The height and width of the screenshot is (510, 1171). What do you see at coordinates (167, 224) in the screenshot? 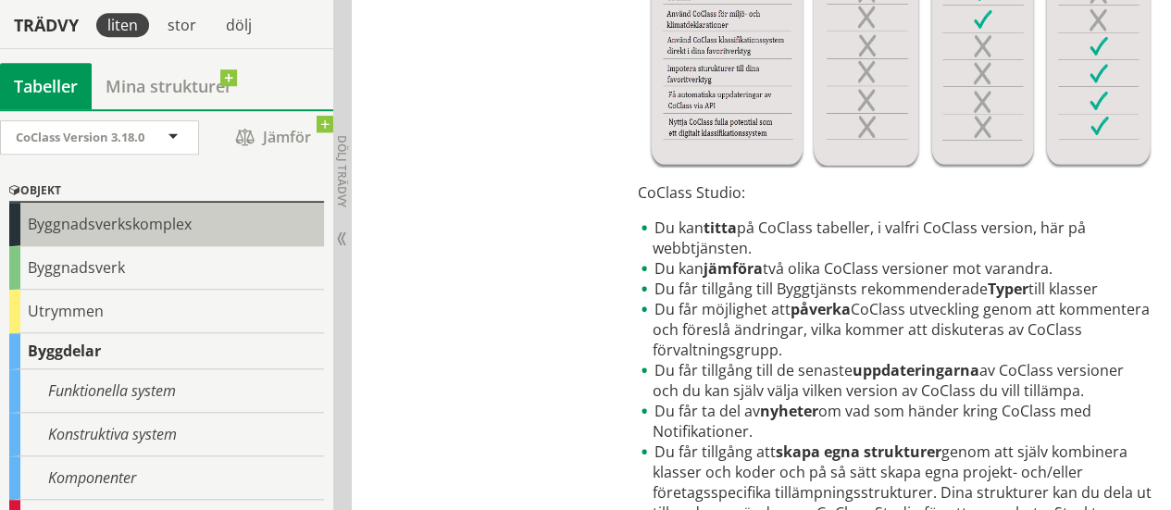
I see `div: Byggnadsverkskomplex` at bounding box center [167, 224].